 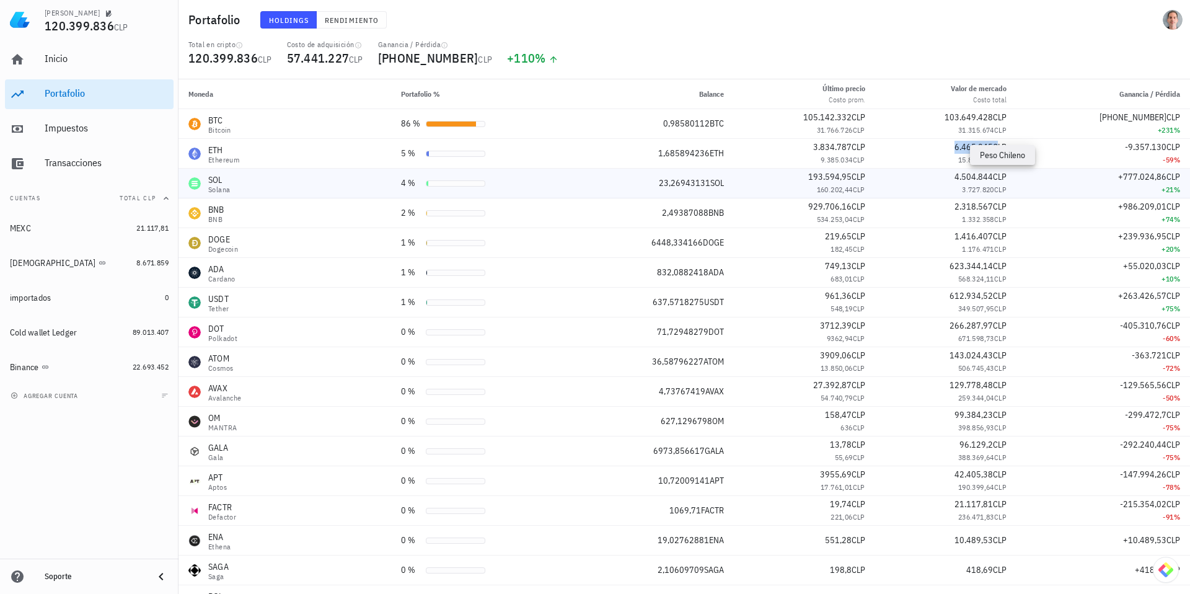 I want to click on span: 143.024,43, so click(x=971, y=355).